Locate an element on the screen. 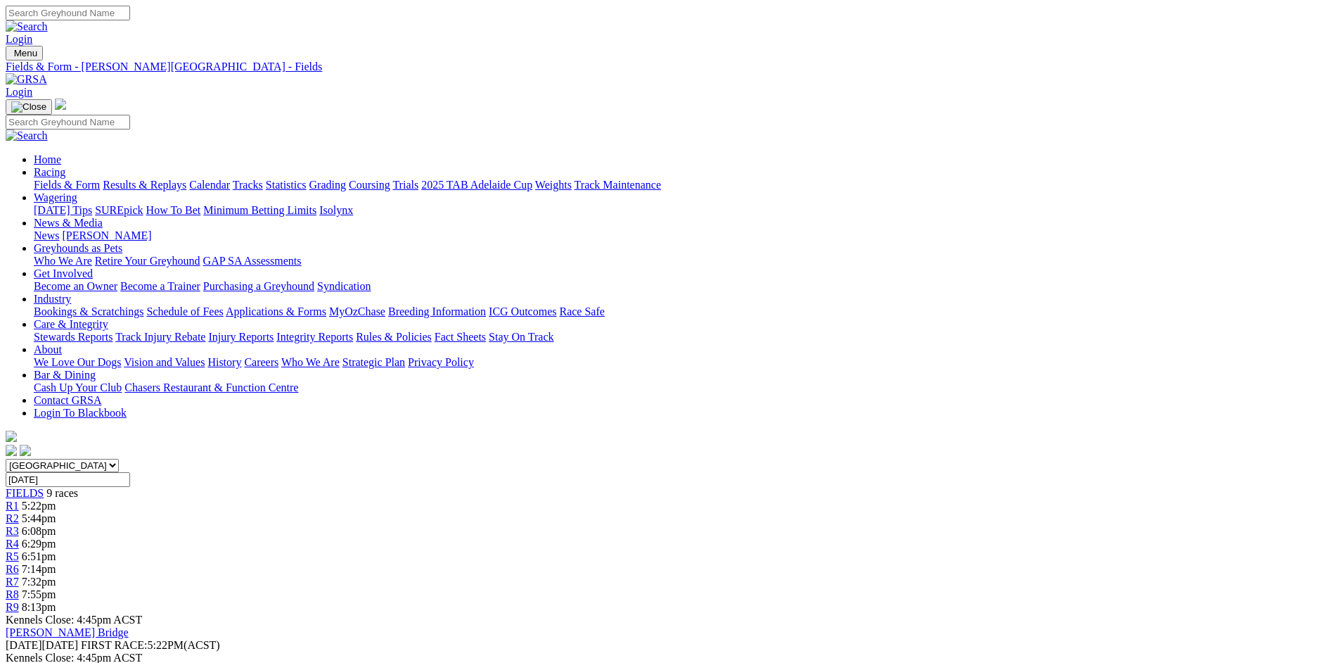  a: Race Safe is located at coordinates (582, 311).